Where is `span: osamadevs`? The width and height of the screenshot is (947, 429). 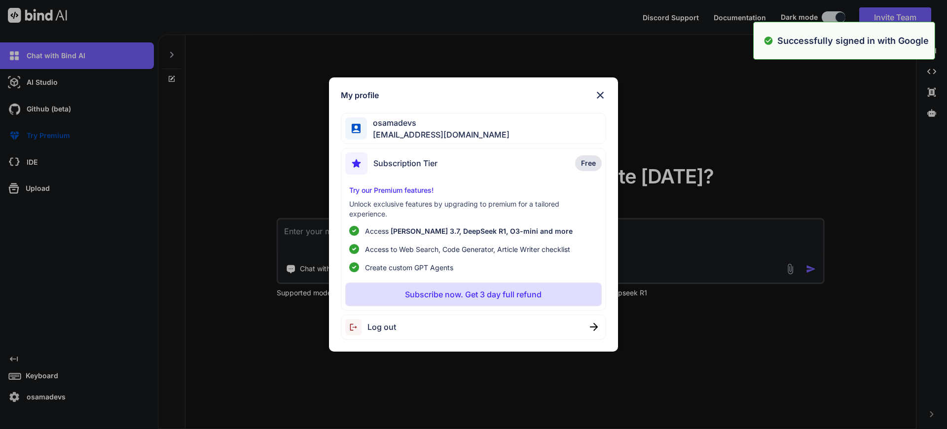 span: osamadevs is located at coordinates (438, 123).